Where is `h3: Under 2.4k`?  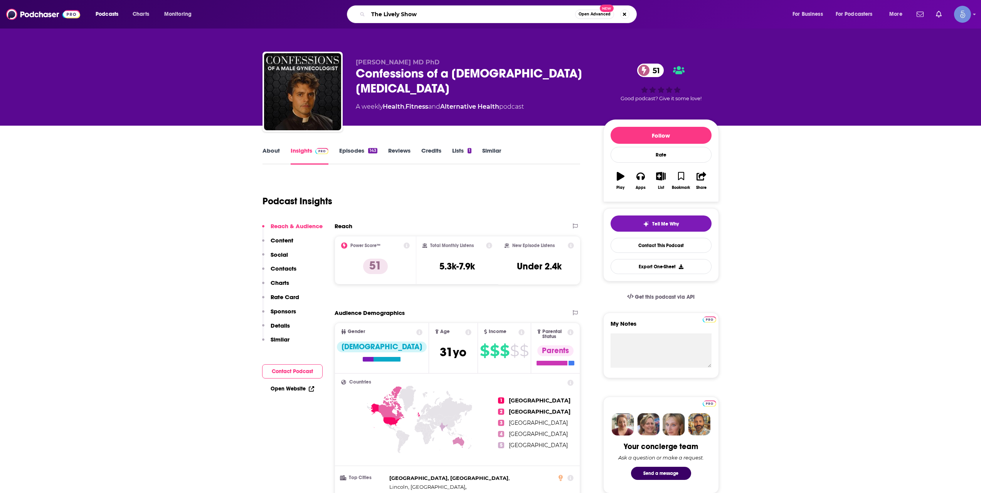 h3: Under 2.4k is located at coordinates (539, 266).